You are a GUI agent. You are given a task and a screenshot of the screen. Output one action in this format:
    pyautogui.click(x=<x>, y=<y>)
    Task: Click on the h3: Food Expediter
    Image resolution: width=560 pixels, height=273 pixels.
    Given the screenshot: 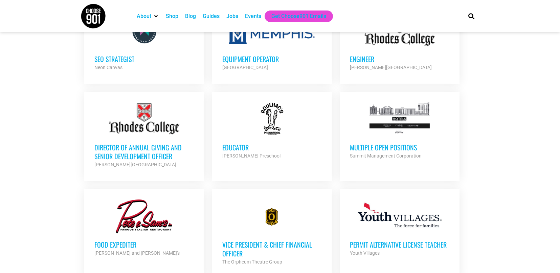 What is the action you would take?
    pyautogui.click(x=144, y=244)
    